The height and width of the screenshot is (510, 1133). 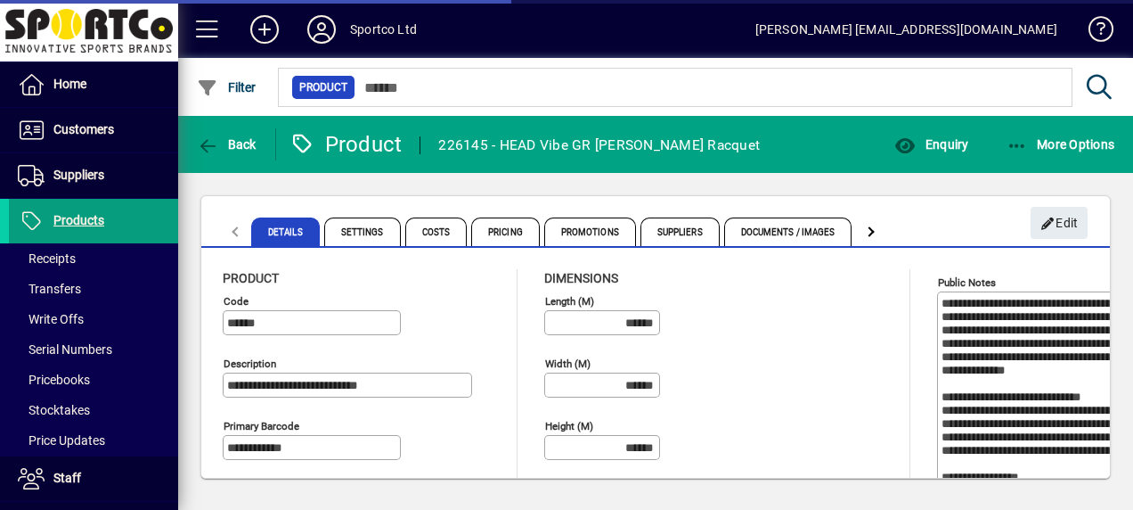 What do you see at coordinates (226, 144) in the screenshot?
I see `button: Back` at bounding box center [226, 144].